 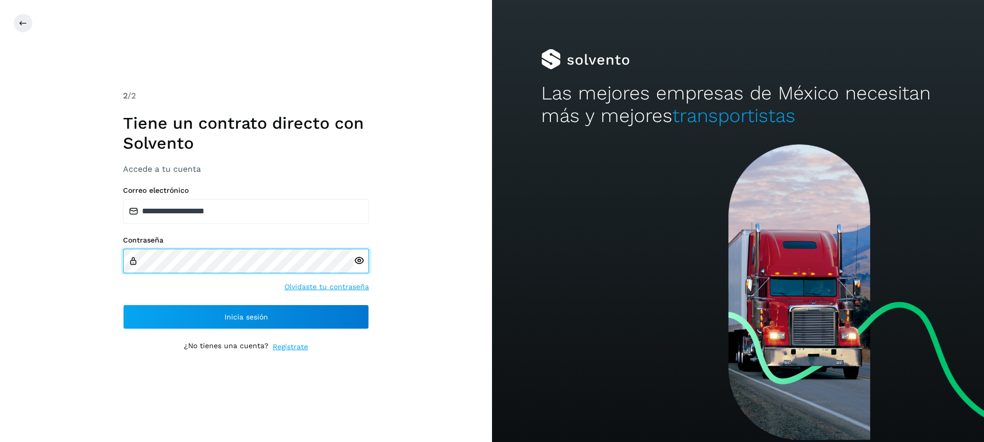 What do you see at coordinates (246, 317) in the screenshot?
I see `button: Inicia sesión` at bounding box center [246, 317].